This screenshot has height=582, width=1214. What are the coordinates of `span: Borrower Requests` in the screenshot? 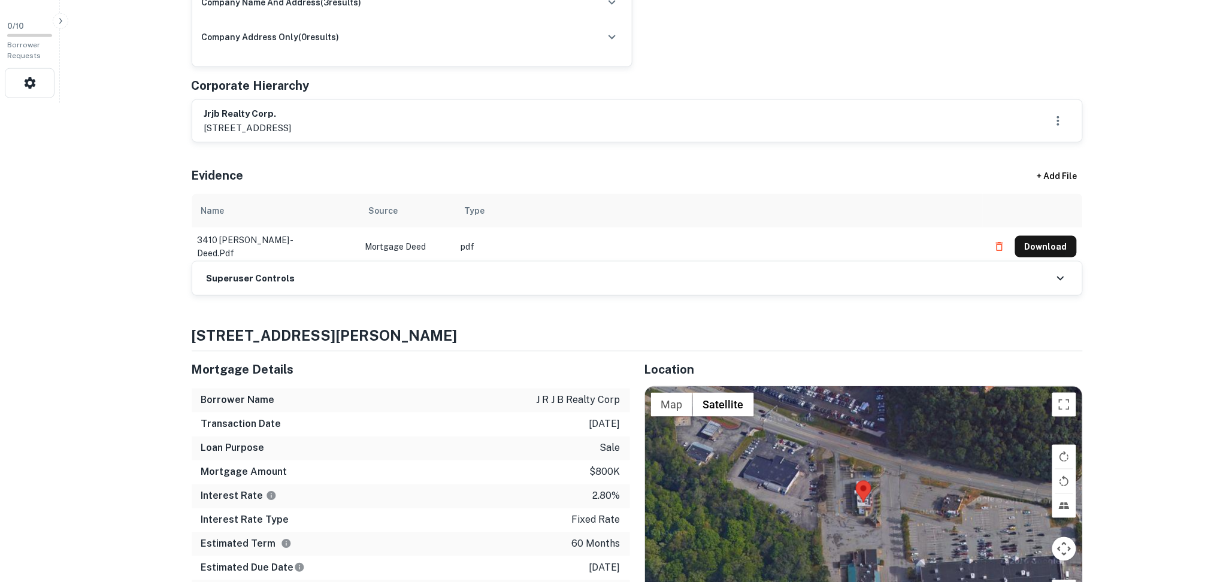 It's located at (24, 50).